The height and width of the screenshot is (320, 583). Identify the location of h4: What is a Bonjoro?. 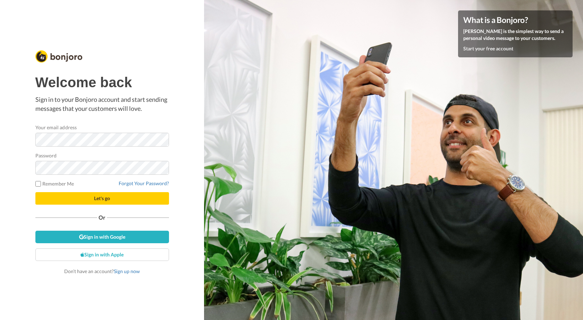
(515, 20).